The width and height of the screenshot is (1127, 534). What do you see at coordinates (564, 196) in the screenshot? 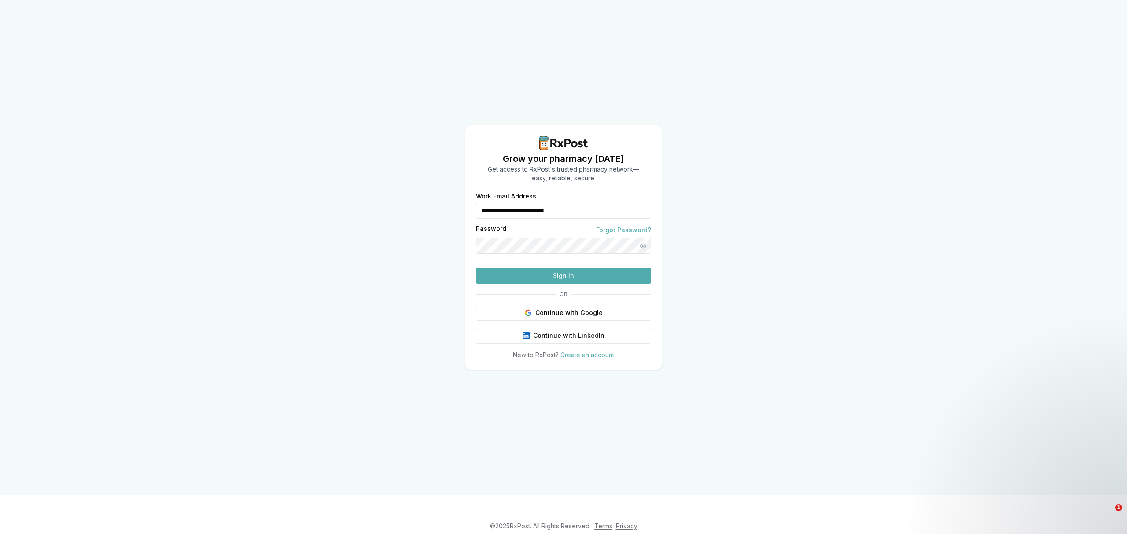
I see `label: Work Email Address` at bounding box center [564, 196].